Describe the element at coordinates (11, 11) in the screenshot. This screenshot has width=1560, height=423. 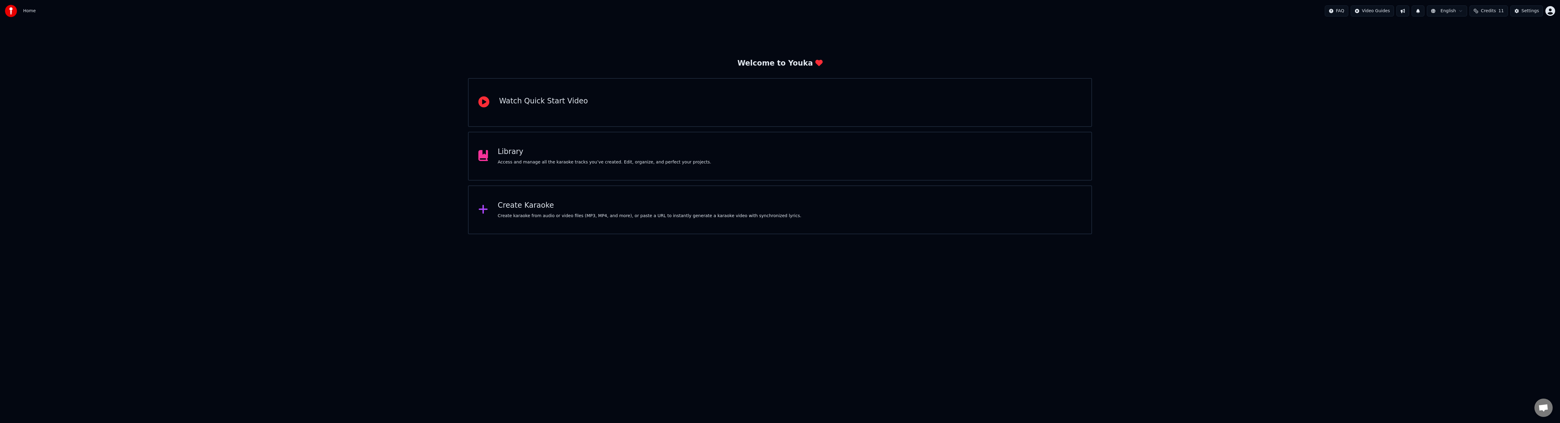
I see `img: youka` at that location.